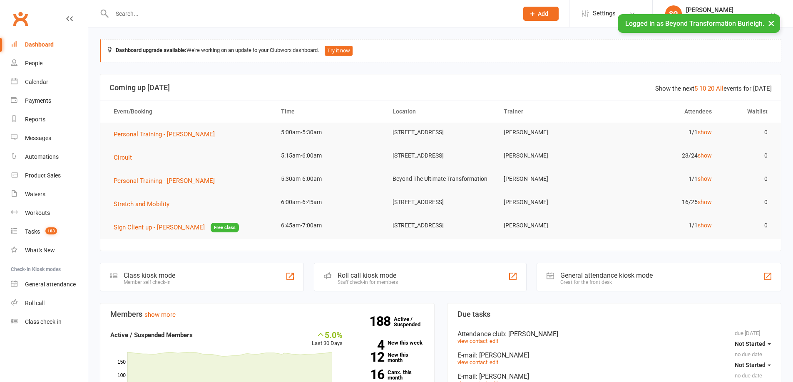 The image size is (793, 382). What do you see at coordinates (49, 101) in the screenshot?
I see `a: Payments` at bounding box center [49, 101].